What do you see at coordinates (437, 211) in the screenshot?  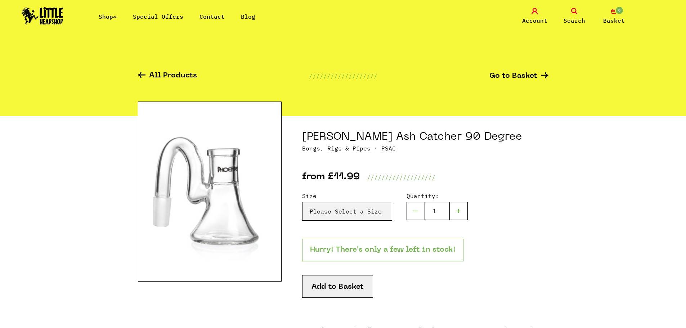 I see `input: 1` at bounding box center [437, 211].